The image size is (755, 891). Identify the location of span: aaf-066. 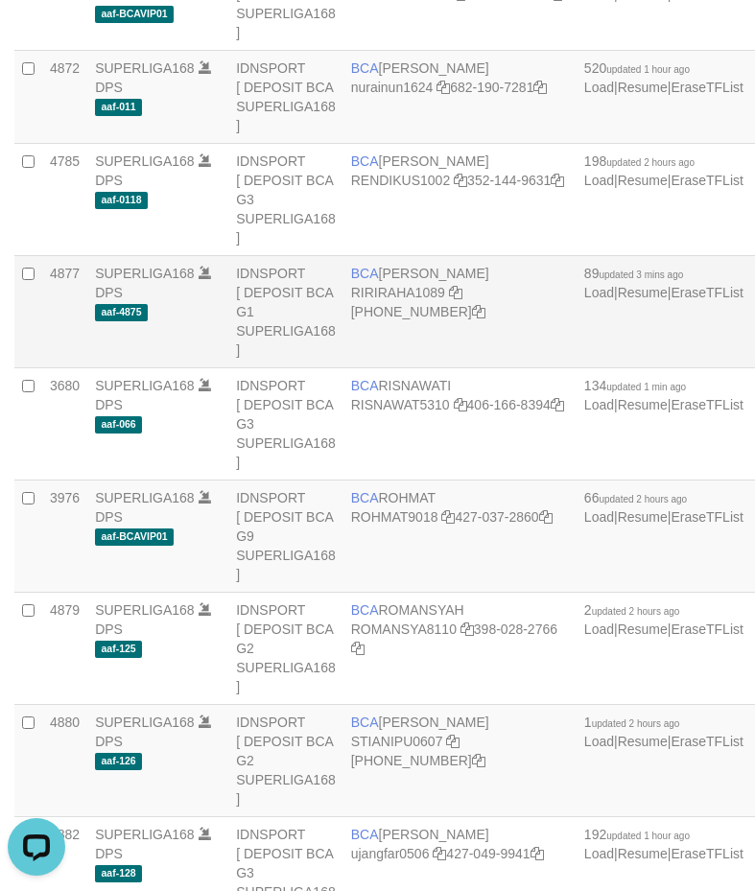
(118, 424).